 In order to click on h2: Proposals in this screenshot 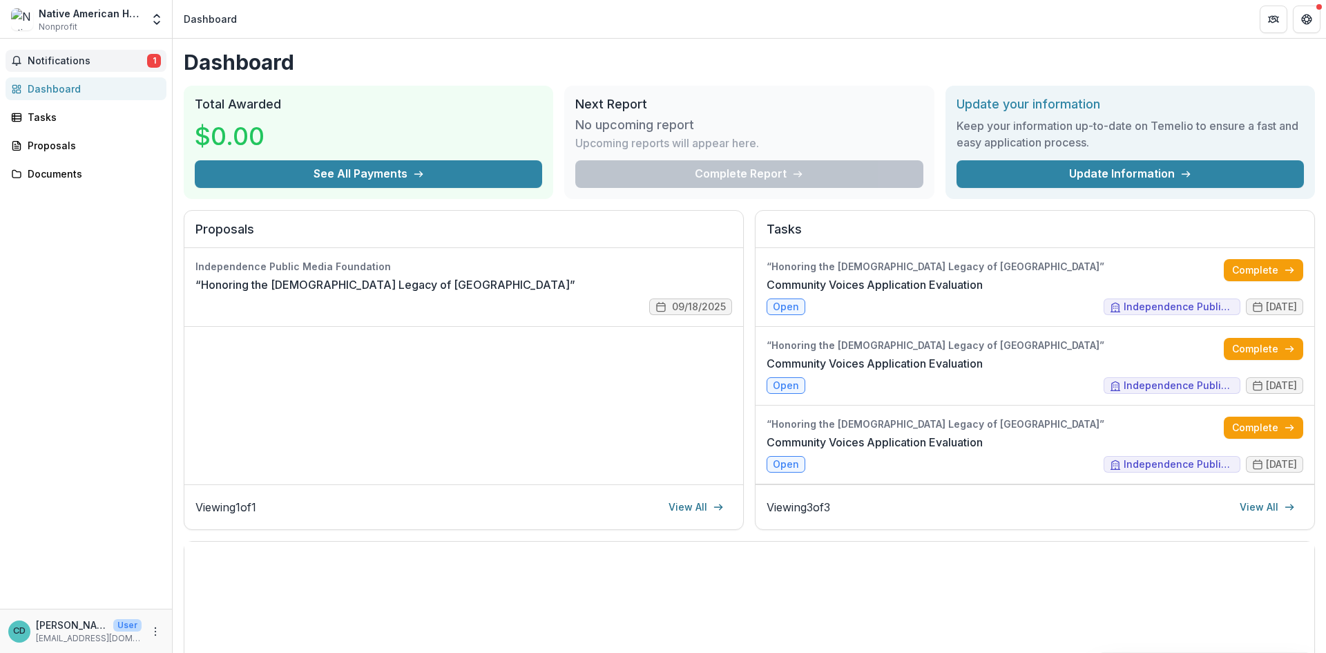, I will do `click(463, 235)`.